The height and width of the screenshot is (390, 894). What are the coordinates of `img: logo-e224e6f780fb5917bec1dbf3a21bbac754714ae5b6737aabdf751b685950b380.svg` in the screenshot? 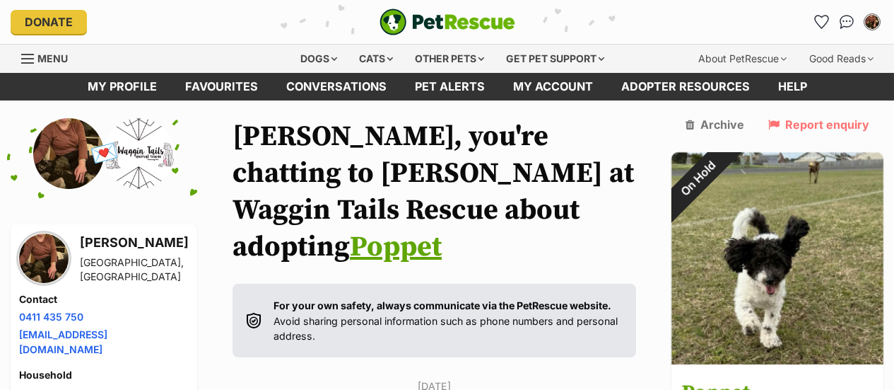 It's located at (448, 22).